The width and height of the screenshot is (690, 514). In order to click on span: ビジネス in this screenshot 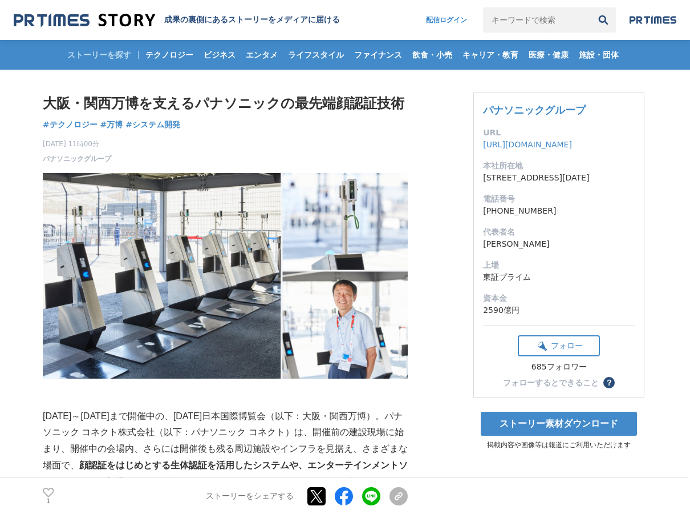, I will do `click(220, 55)`.